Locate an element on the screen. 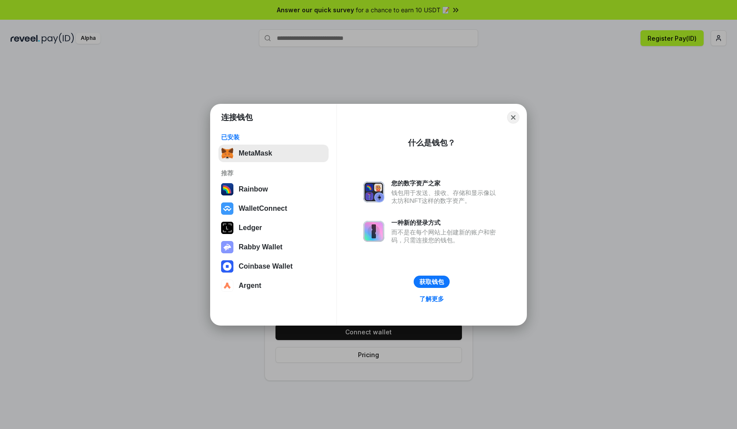 The width and height of the screenshot is (737, 429). div: 推荐 is located at coordinates (273, 173).